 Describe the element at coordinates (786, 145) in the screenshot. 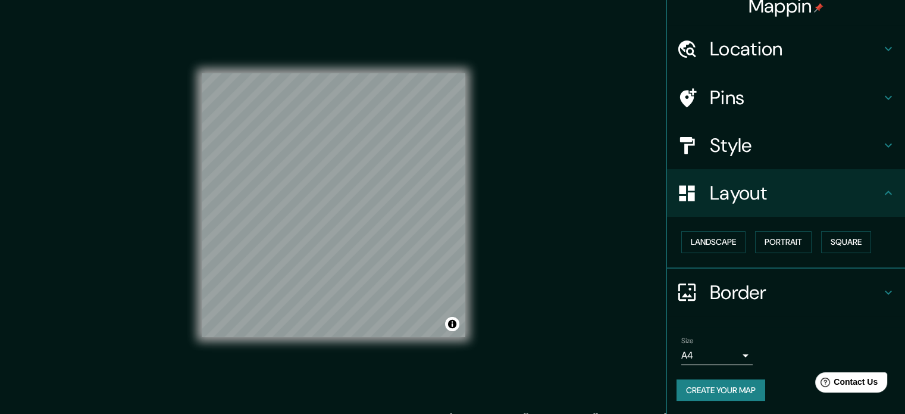

I see `div: Style` at that location.